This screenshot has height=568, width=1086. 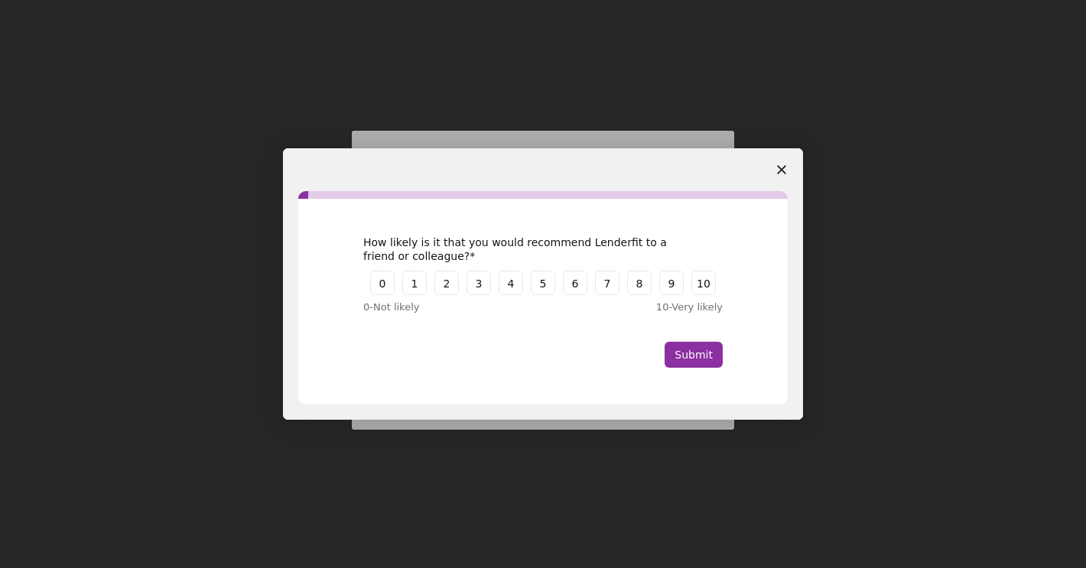 I want to click on div: 10 - Very likely, so click(x=654, y=307).